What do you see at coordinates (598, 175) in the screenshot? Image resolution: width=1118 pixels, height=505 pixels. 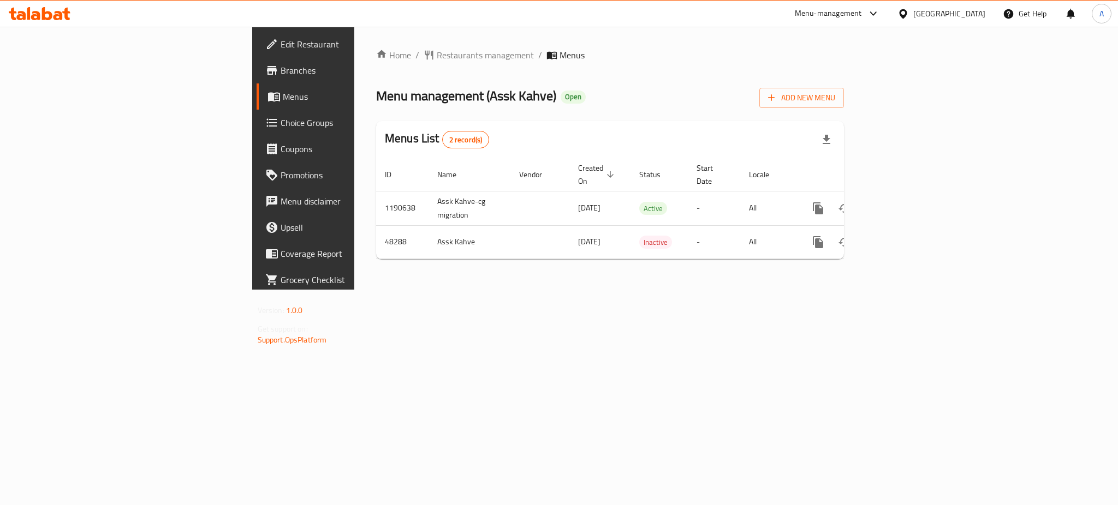 I see `span: Created On` at bounding box center [598, 175].